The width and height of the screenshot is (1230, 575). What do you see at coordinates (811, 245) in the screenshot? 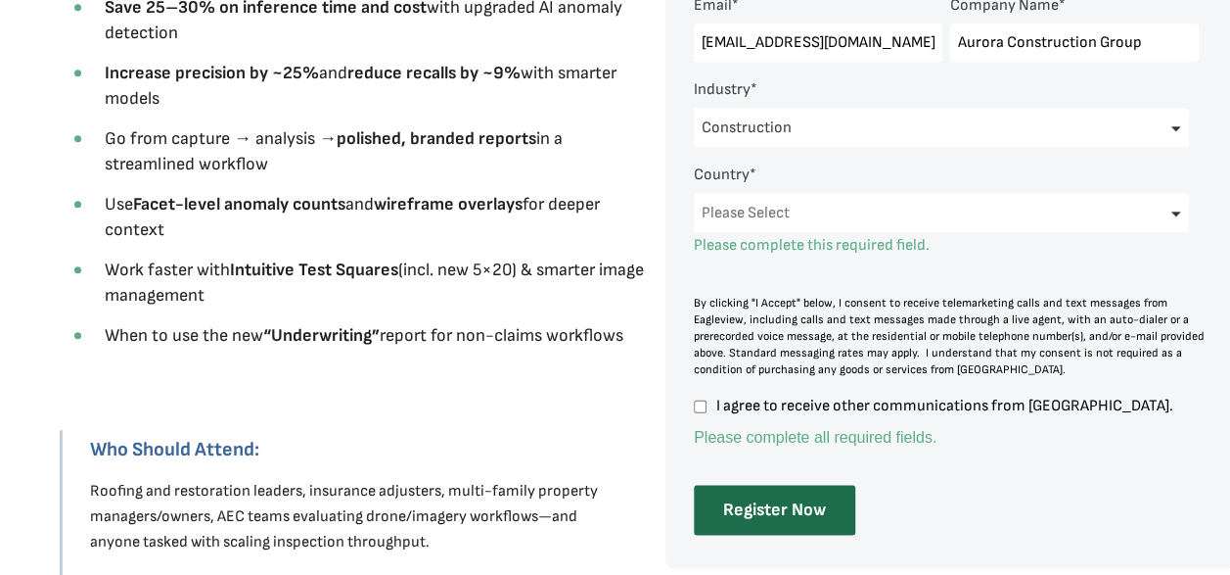
I see `label: Please complete this required field.` at bounding box center [811, 245].